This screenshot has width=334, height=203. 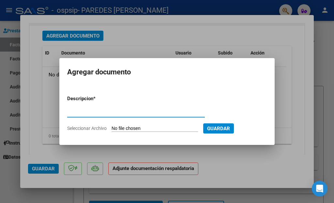 What do you see at coordinates (87, 128) in the screenshot?
I see `span: Seleccionar Archivo` at bounding box center [87, 128].